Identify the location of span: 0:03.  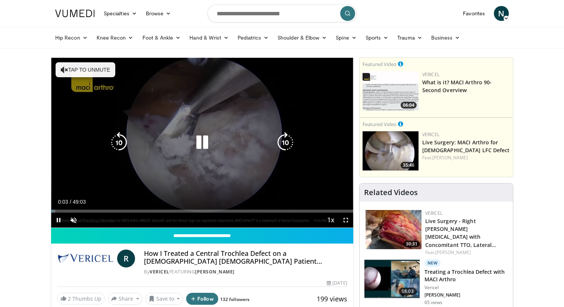
(63, 202).